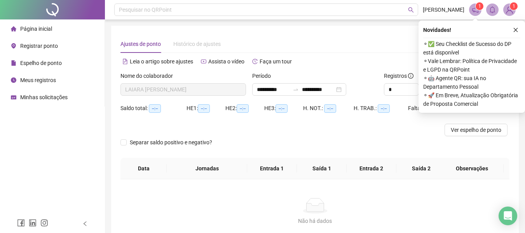 The height and width of the screenshot is (233, 525). Describe the element at coordinates (284, 108) in the screenshot. I see `div: HE 3:` at that location.